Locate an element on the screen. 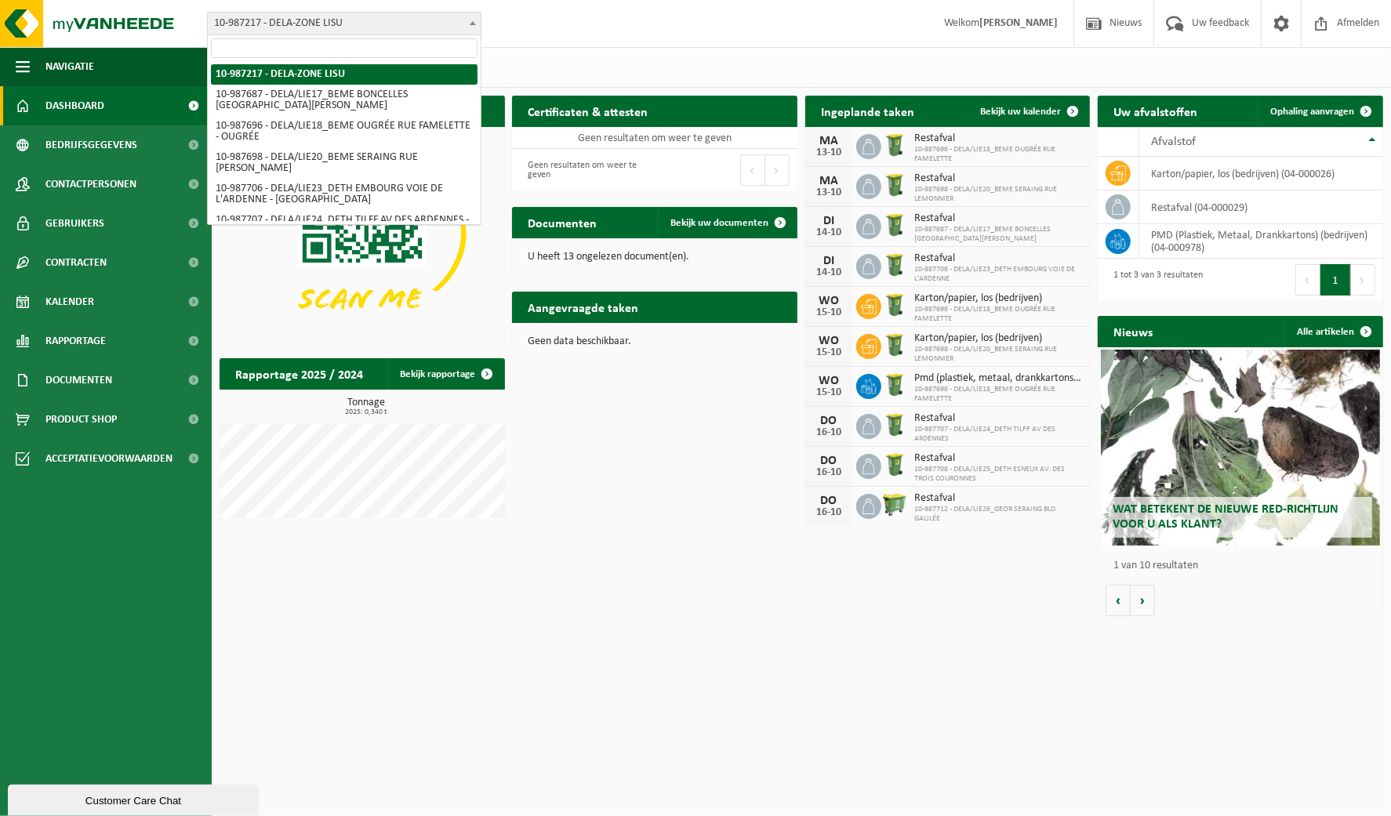 The height and width of the screenshot is (816, 1391). td: Geen resultaten om weer te geven is located at coordinates (654, 138).